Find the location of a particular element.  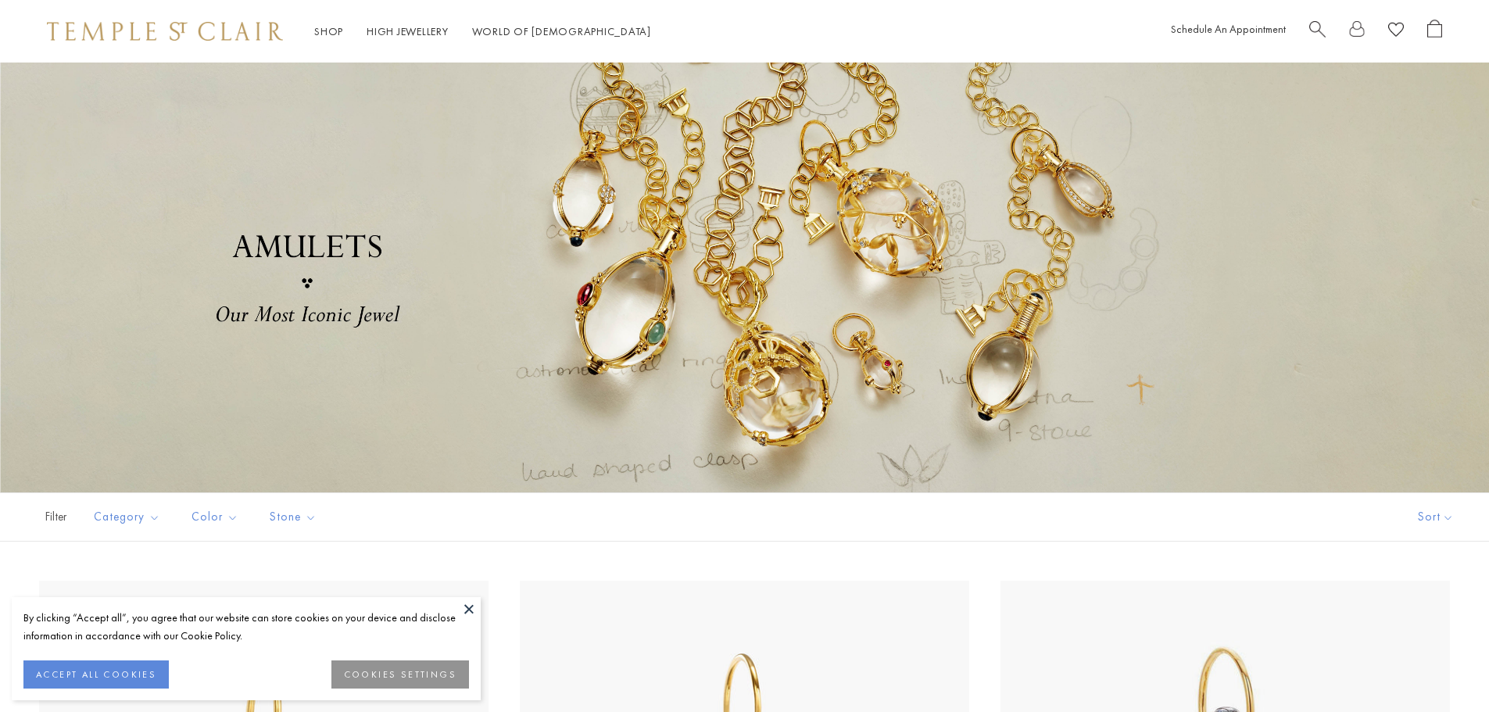

button: Show sort by is located at coordinates (1435, 517).